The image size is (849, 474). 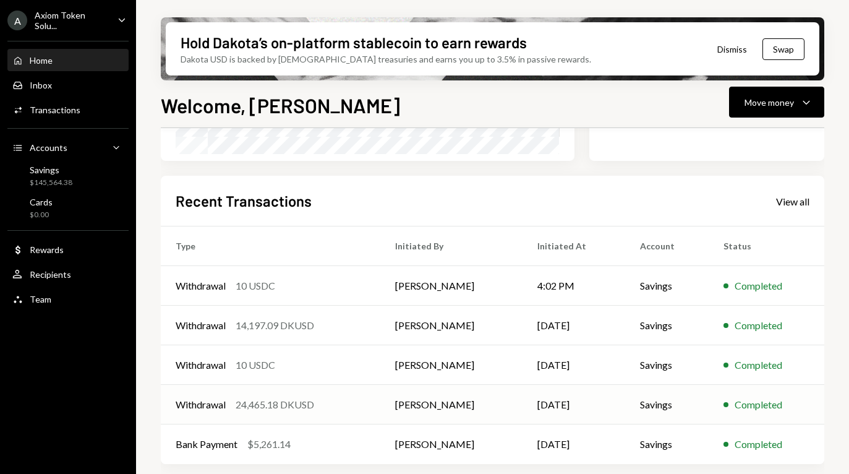 I want to click on a: Rewards, so click(x=68, y=249).